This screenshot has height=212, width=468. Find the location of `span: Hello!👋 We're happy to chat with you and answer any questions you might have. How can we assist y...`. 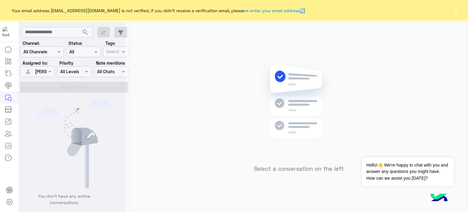

span: Hello!👋 We're happy to chat with you and answer any questions you might have. How can we assist y... is located at coordinates (408, 172).